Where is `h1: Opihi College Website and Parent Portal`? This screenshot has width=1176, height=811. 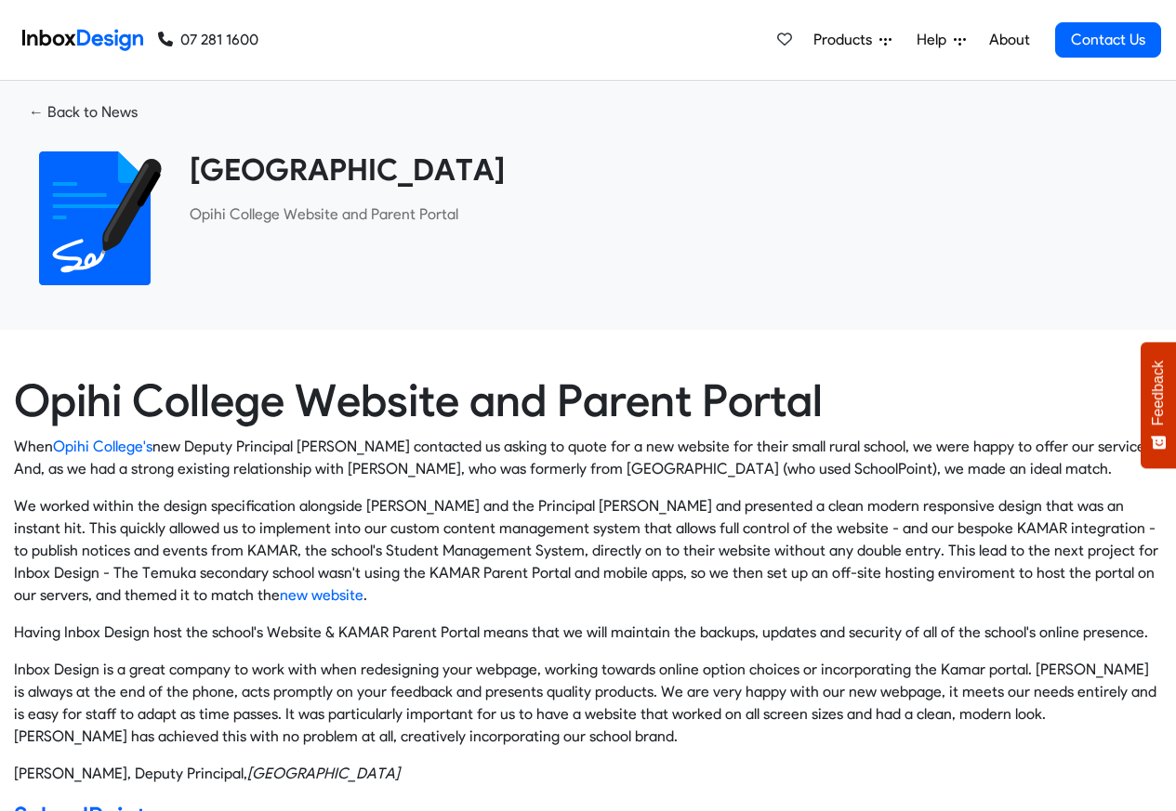
h1: Opihi College Website and Parent Portal is located at coordinates (587, 402).